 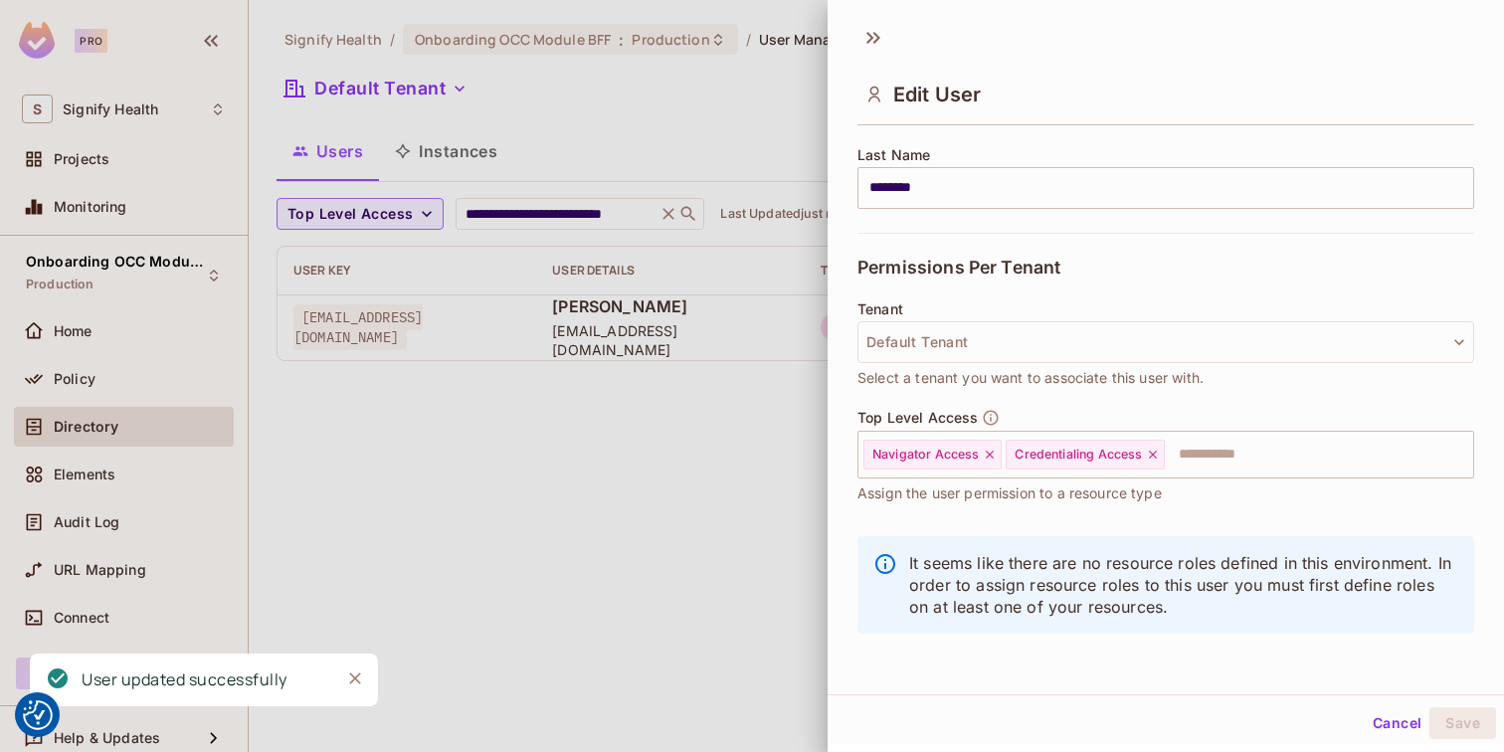 I want to click on span: Last Name, so click(x=893, y=155).